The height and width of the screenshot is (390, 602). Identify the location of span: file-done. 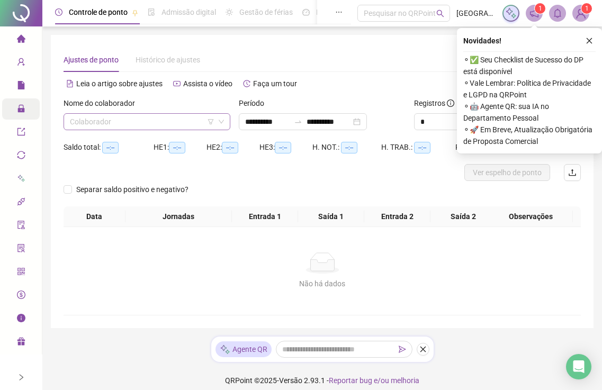
(151, 12).